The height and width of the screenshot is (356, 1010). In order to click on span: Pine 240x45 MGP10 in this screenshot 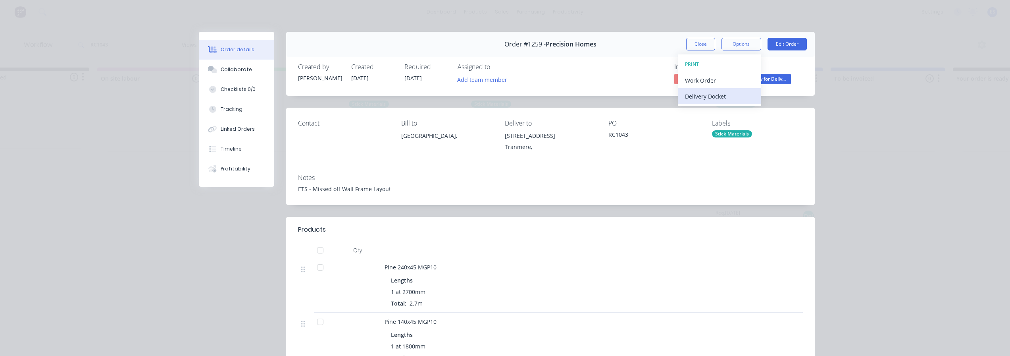, I will do `click(410, 267)`.